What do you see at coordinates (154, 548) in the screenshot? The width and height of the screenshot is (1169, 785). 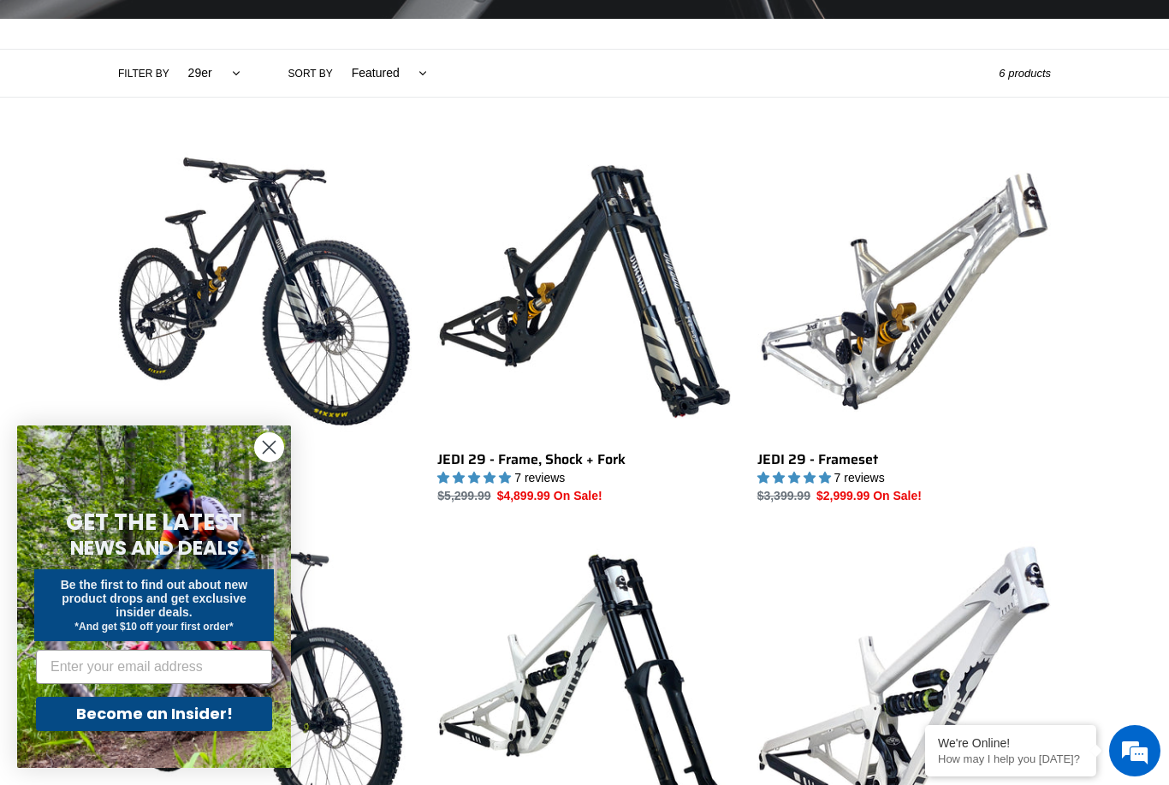 I see `span: NEWS AND DEALS` at bounding box center [154, 548].